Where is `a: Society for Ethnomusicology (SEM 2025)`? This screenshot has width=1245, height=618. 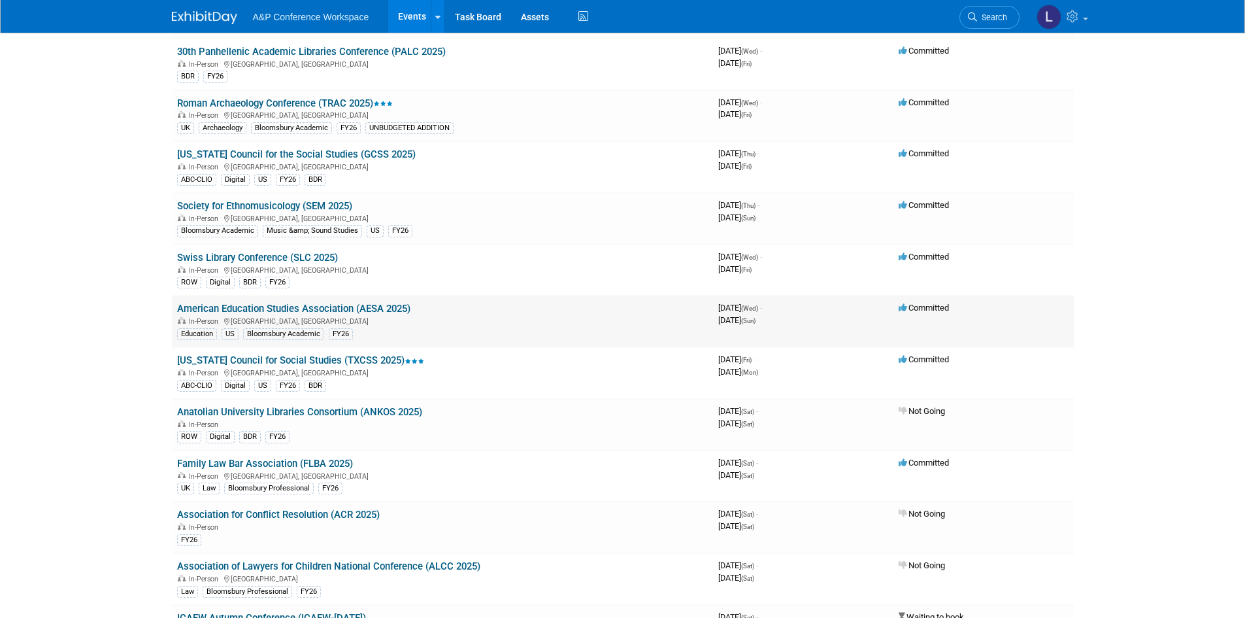
a: Society for Ethnomusicology (SEM 2025) is located at coordinates (265, 206).